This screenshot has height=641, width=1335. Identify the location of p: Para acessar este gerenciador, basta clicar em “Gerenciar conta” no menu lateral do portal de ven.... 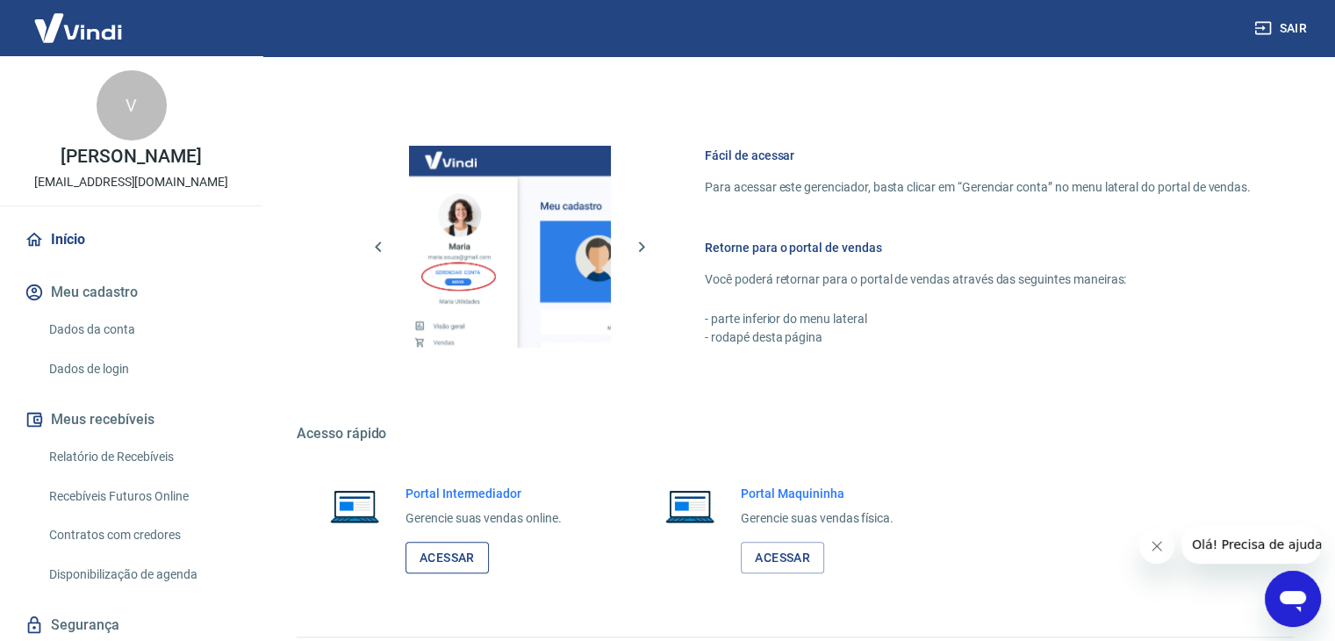
(977, 187).